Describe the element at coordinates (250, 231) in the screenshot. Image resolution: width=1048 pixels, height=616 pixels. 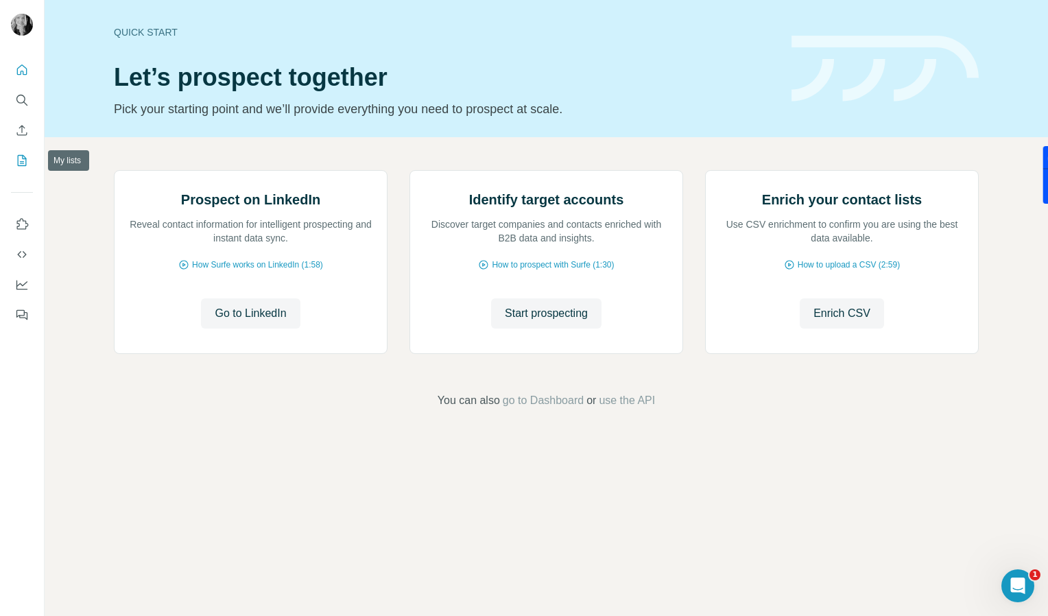
I see `p: Reveal contact information for intelligent prospecting and instant data sync.` at that location.